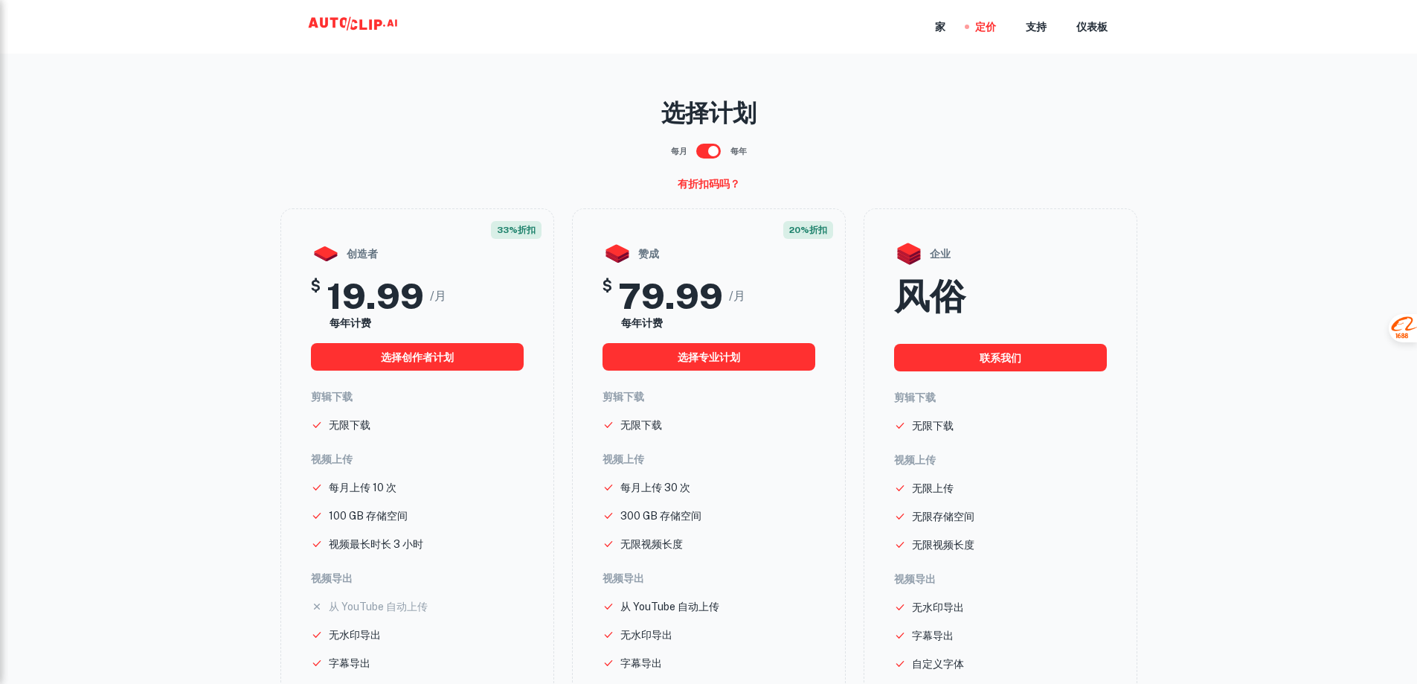 Image resolution: width=1417 pixels, height=684 pixels. Describe the element at coordinates (1001, 357) in the screenshot. I see `button: 联系我们` at that location.